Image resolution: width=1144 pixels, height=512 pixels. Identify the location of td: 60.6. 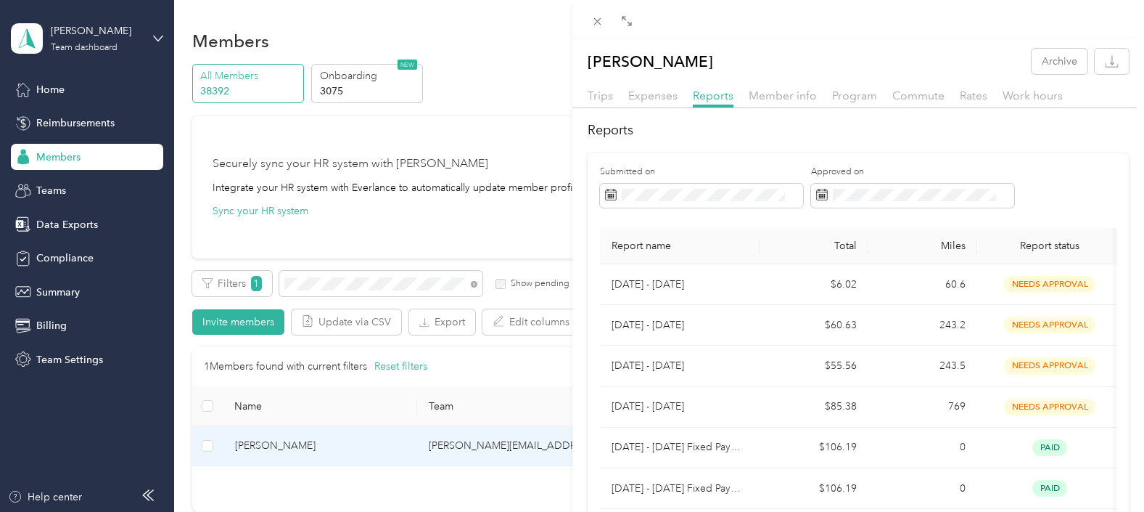
(923, 284).